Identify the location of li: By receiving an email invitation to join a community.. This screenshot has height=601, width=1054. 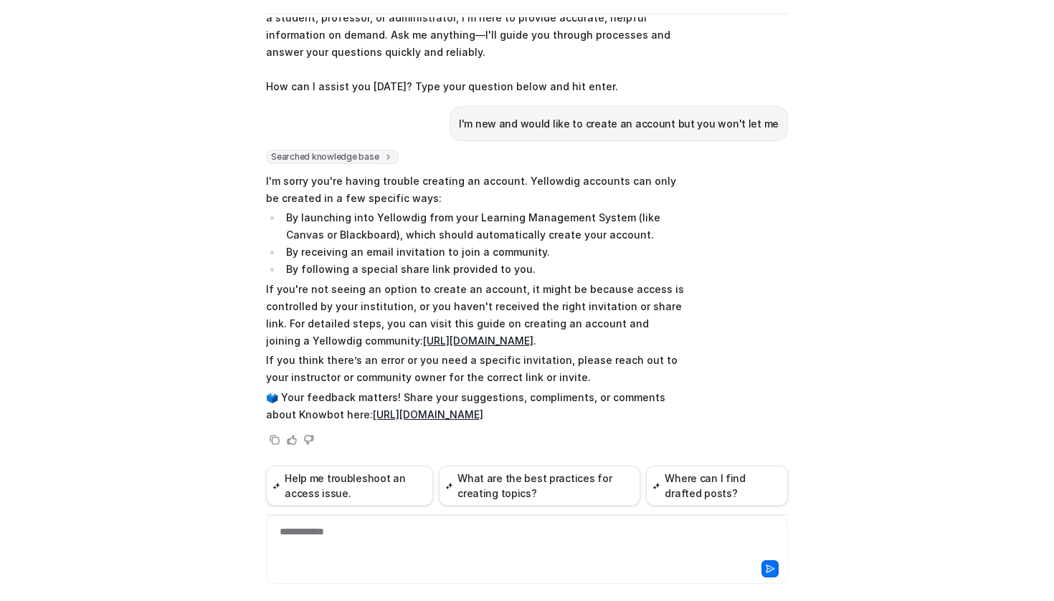
(483, 252).